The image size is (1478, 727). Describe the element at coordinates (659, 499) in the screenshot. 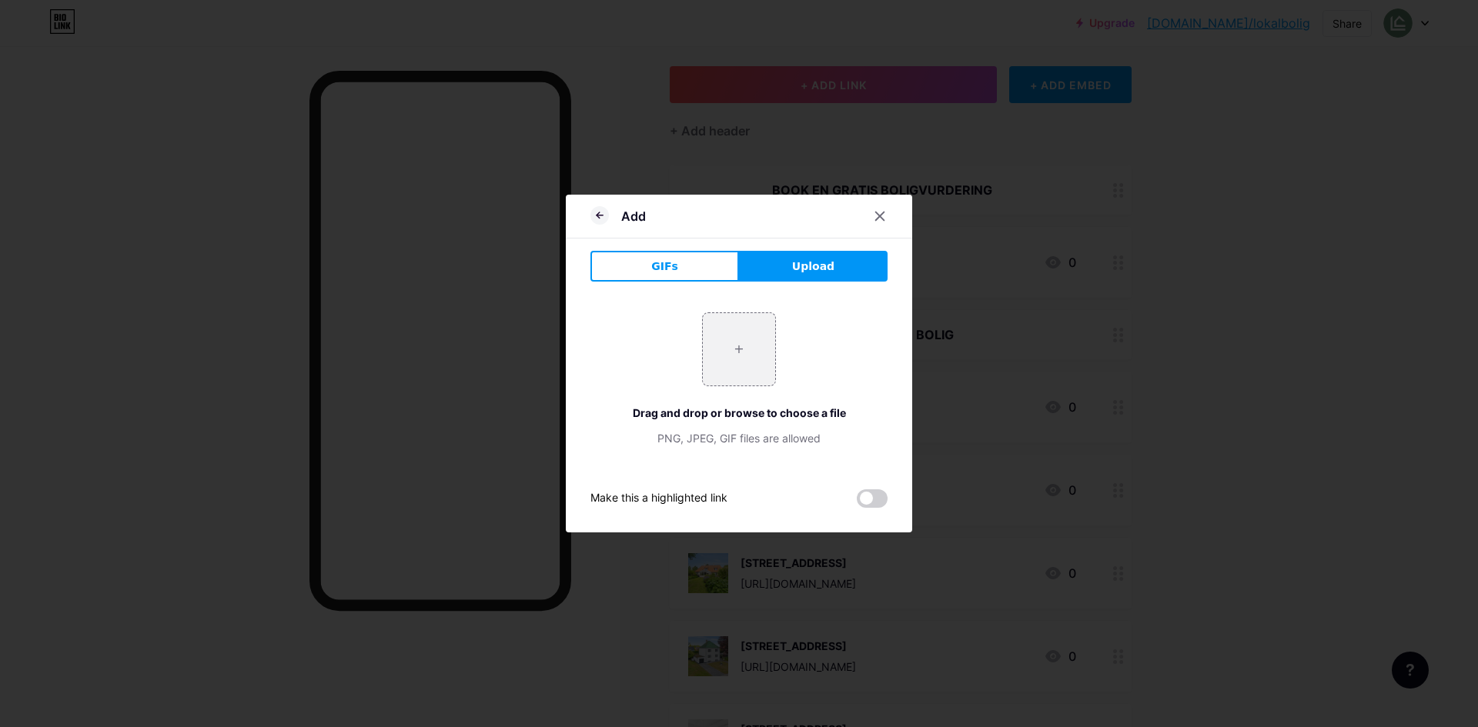

I see `div: Make this a highlighted link` at that location.